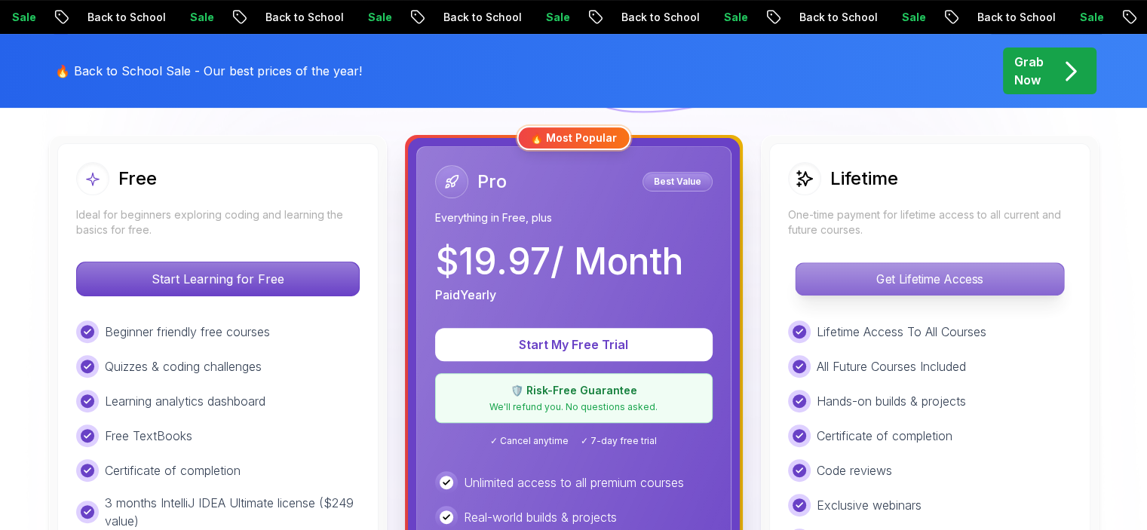 This screenshot has height=530, width=1147. Describe the element at coordinates (574, 407) in the screenshot. I see `p: We'll refund you. No questions asked.` at that location.